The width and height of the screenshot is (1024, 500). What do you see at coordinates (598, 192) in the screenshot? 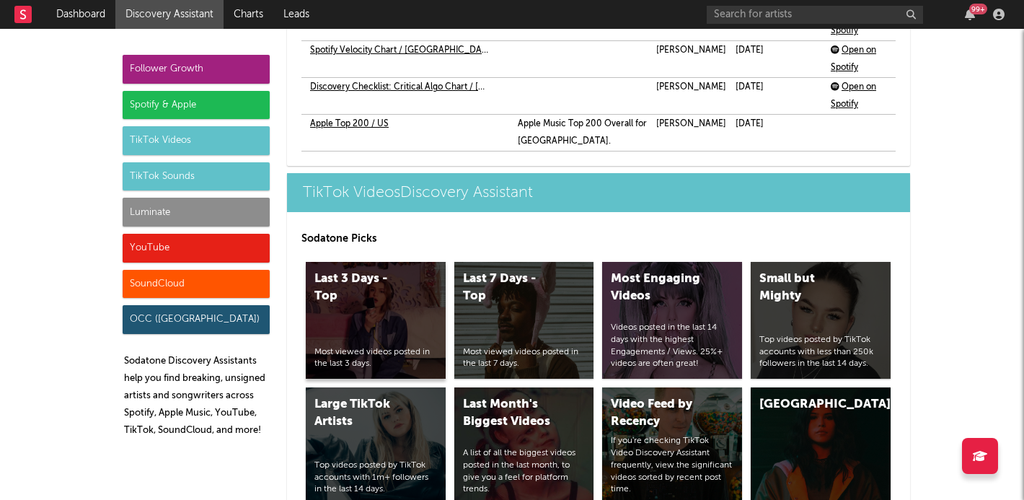
I see `a: TikTok VideosDiscovery Assistant` at bounding box center [598, 192].